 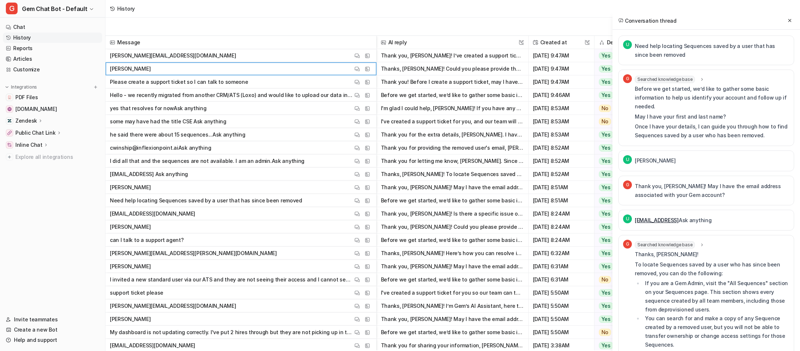 What do you see at coordinates (24, 87) in the screenshot?
I see `p: Integrations` at bounding box center [24, 87].